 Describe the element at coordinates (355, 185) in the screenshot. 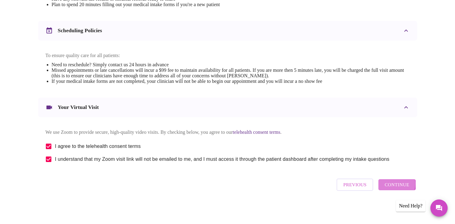

I see `span: Previous` at that location.